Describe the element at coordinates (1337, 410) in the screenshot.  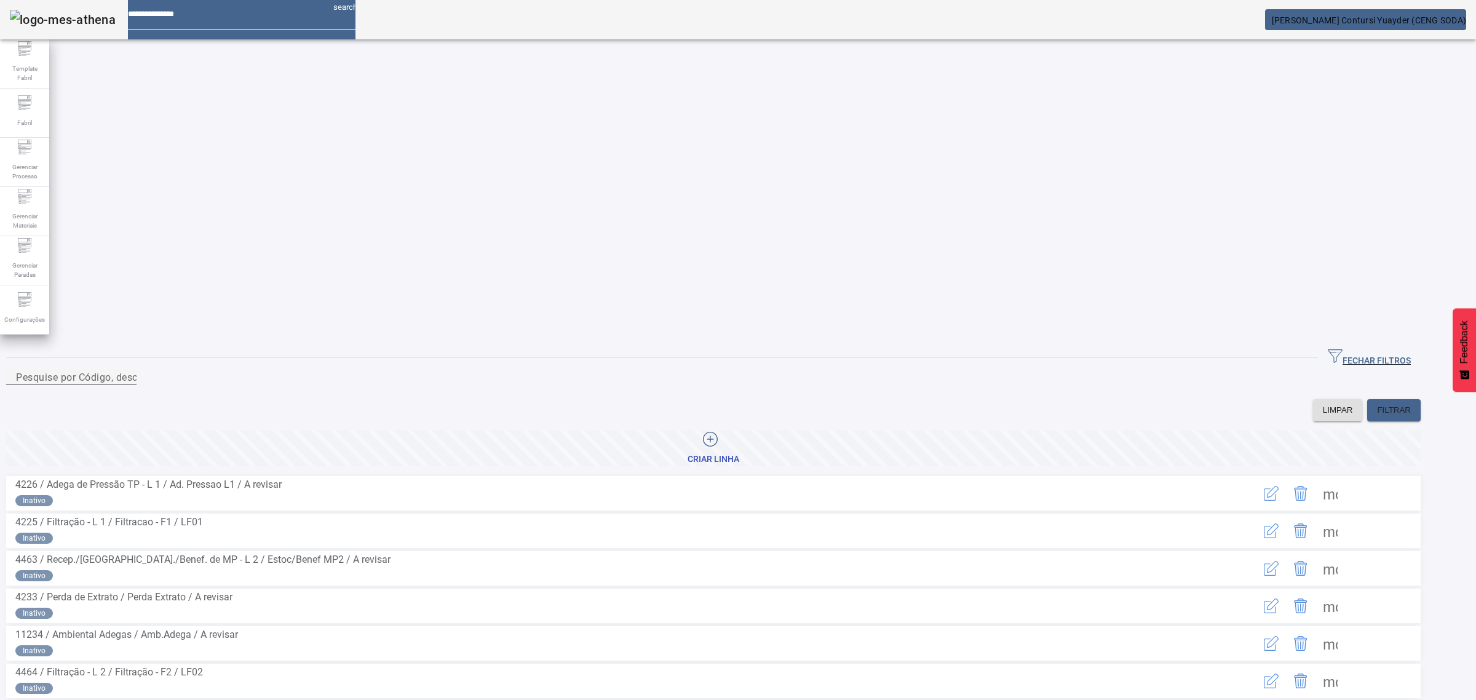
I see `span: LIMPAR` at that location.